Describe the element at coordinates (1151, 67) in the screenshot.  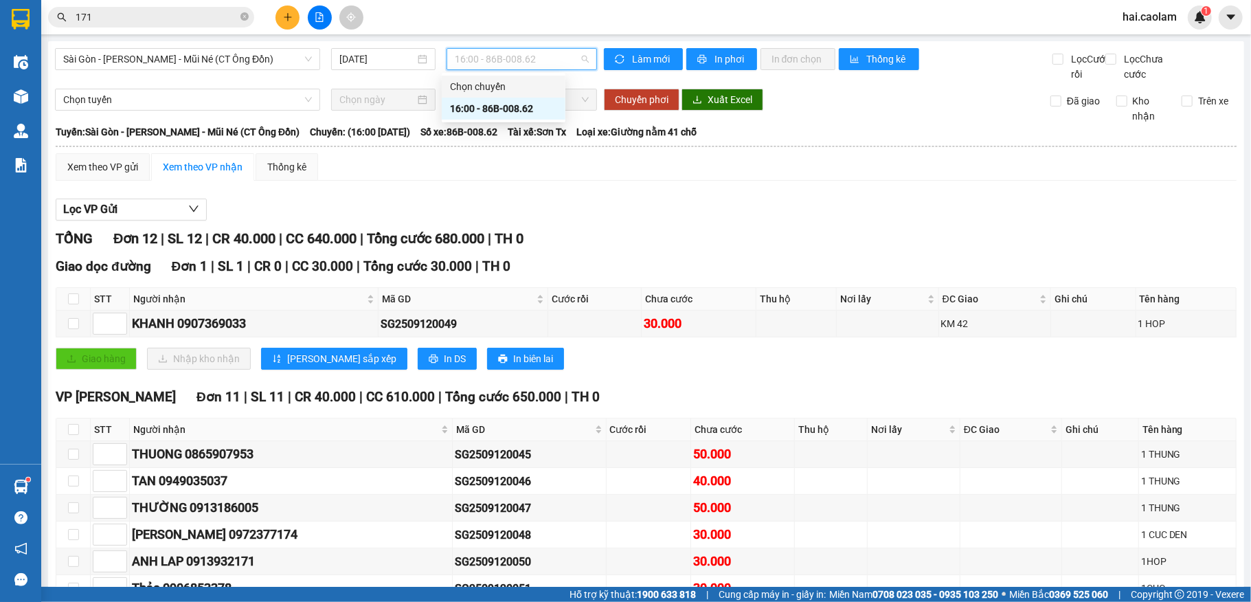
I see `span: Lọc Chưa cước` at that location.